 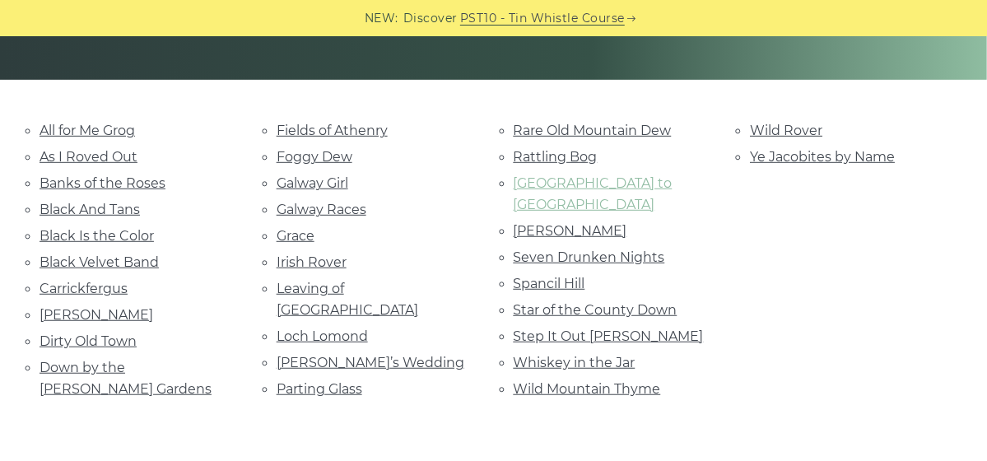 I want to click on a: Grace, so click(x=296, y=235).